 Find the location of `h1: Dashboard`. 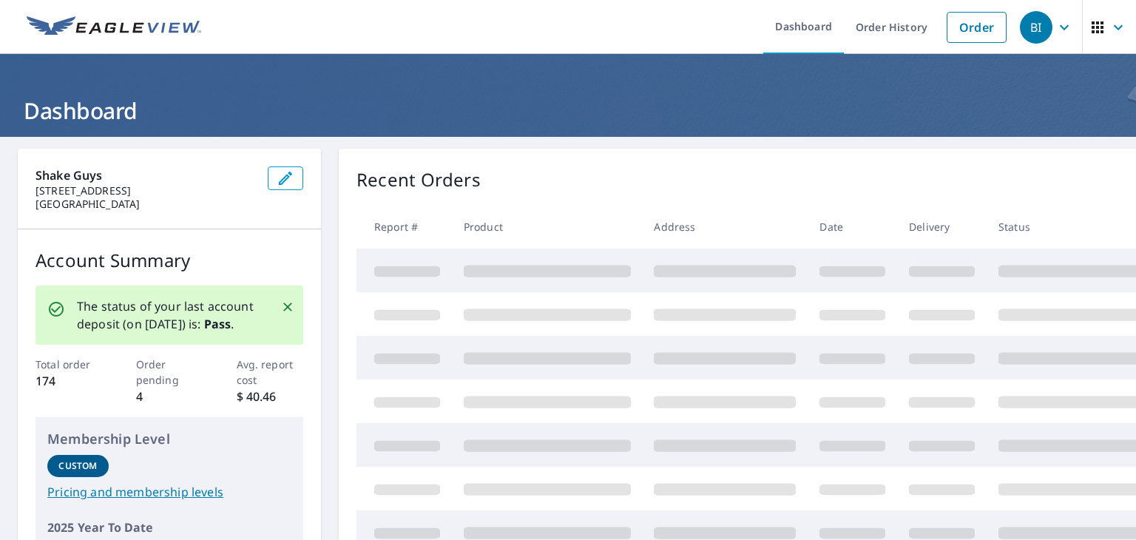

h1: Dashboard is located at coordinates (568, 110).